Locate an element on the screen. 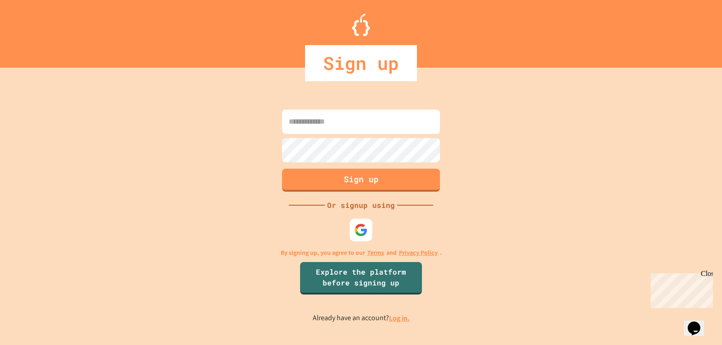 The width and height of the screenshot is (722, 345). div: Sign up is located at coordinates (361, 63).